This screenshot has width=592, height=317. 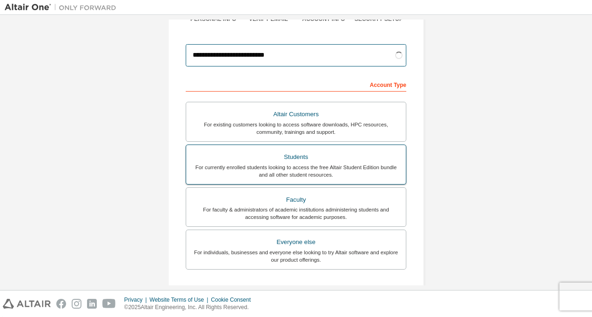 What do you see at coordinates (63, 7) in the screenshot?
I see `img: Altair One` at bounding box center [63, 7].